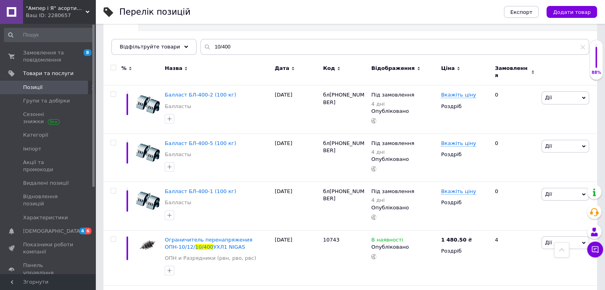 This screenshot has width=605, height=290. What do you see at coordinates (521, 12) in the screenshot?
I see `button: Експорт` at bounding box center [521, 12].